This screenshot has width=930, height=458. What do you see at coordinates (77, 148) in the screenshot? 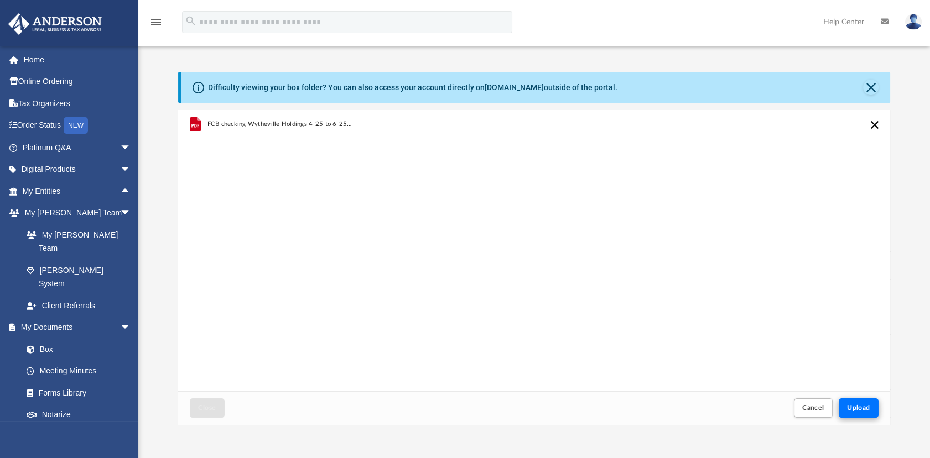
I see `a: Platinum Q&Aarrow_drop_down` at bounding box center [77, 148].